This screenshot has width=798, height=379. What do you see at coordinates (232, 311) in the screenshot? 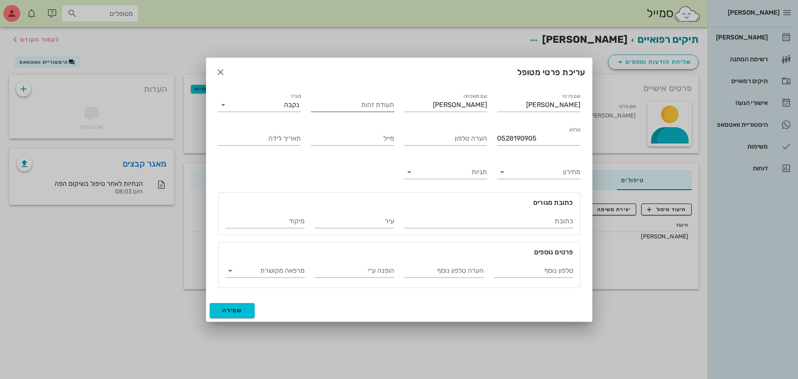
I see `button: שמירה` at bounding box center [232, 311].